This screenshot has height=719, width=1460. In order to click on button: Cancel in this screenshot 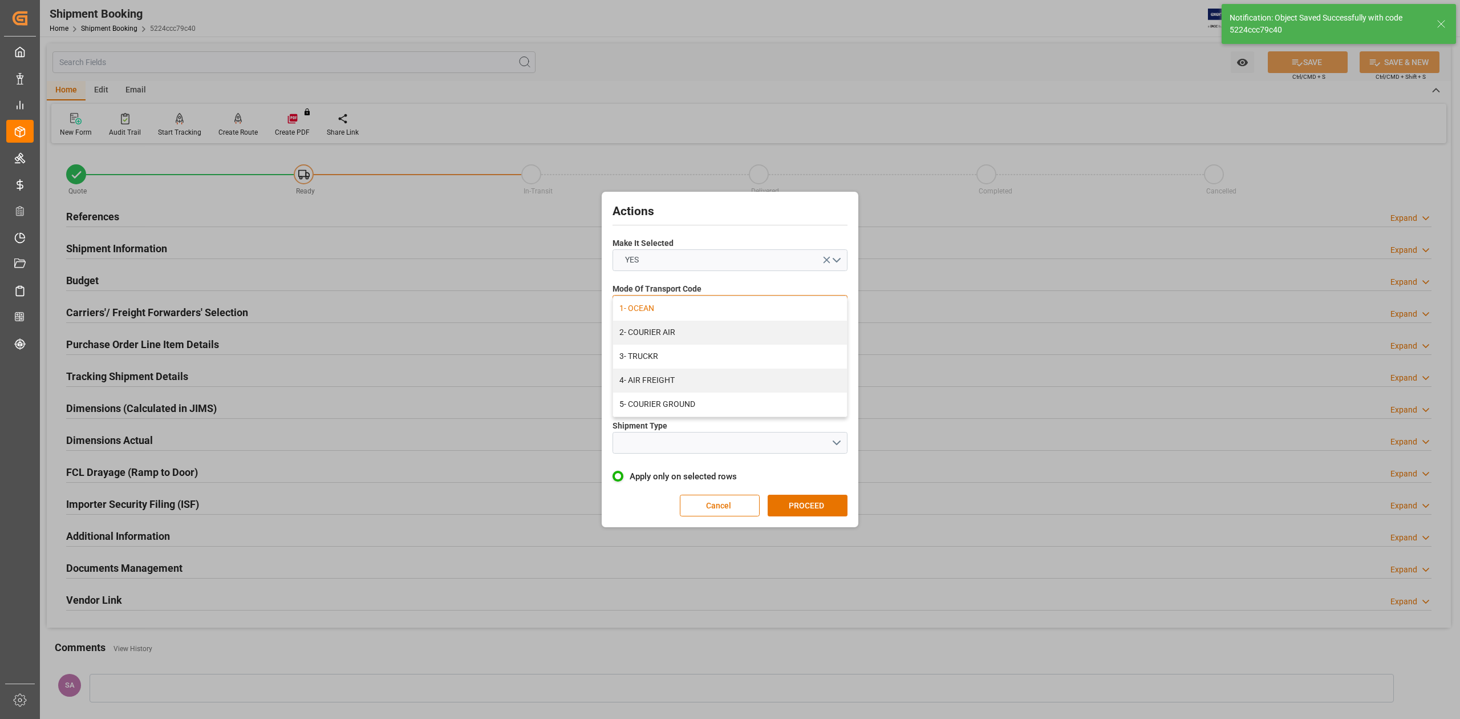, I will do `click(720, 505)`.